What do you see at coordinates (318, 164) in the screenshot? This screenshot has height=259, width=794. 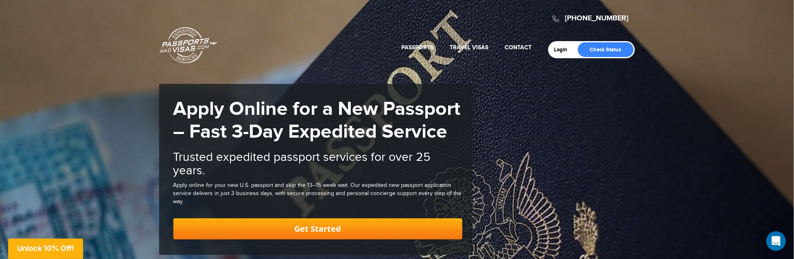 I see `h2: Trusted expedited passport services for over 25 years.` at bounding box center [318, 164].